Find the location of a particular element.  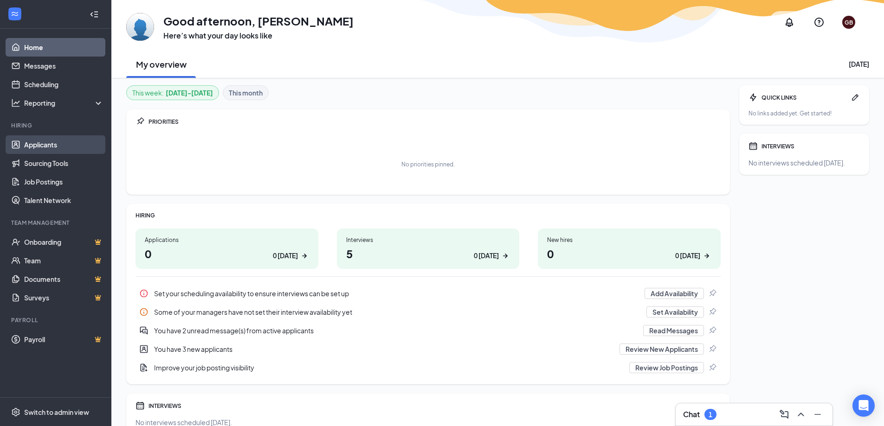

div: GB is located at coordinates (849, 22).